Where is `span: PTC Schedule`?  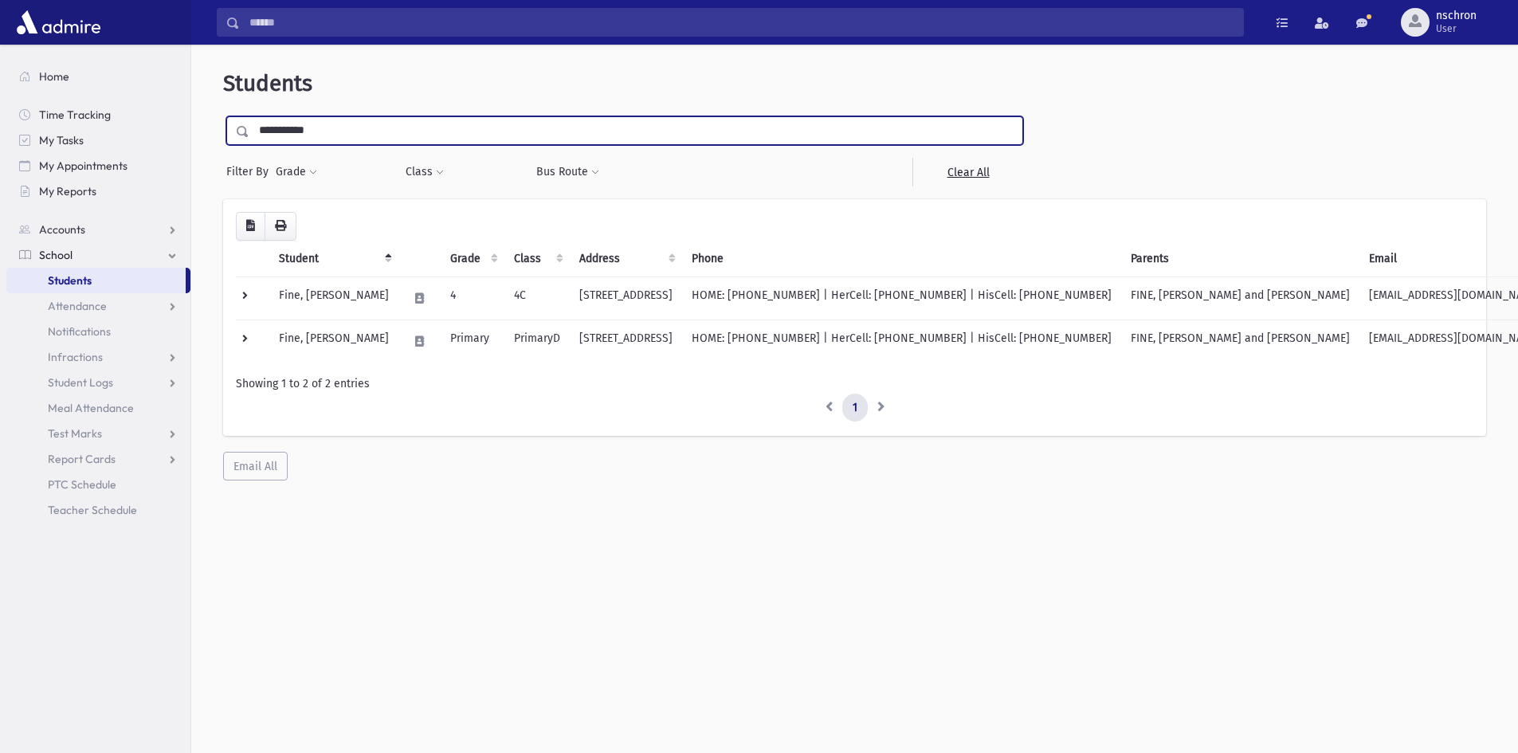
span: PTC Schedule is located at coordinates (82, 484).